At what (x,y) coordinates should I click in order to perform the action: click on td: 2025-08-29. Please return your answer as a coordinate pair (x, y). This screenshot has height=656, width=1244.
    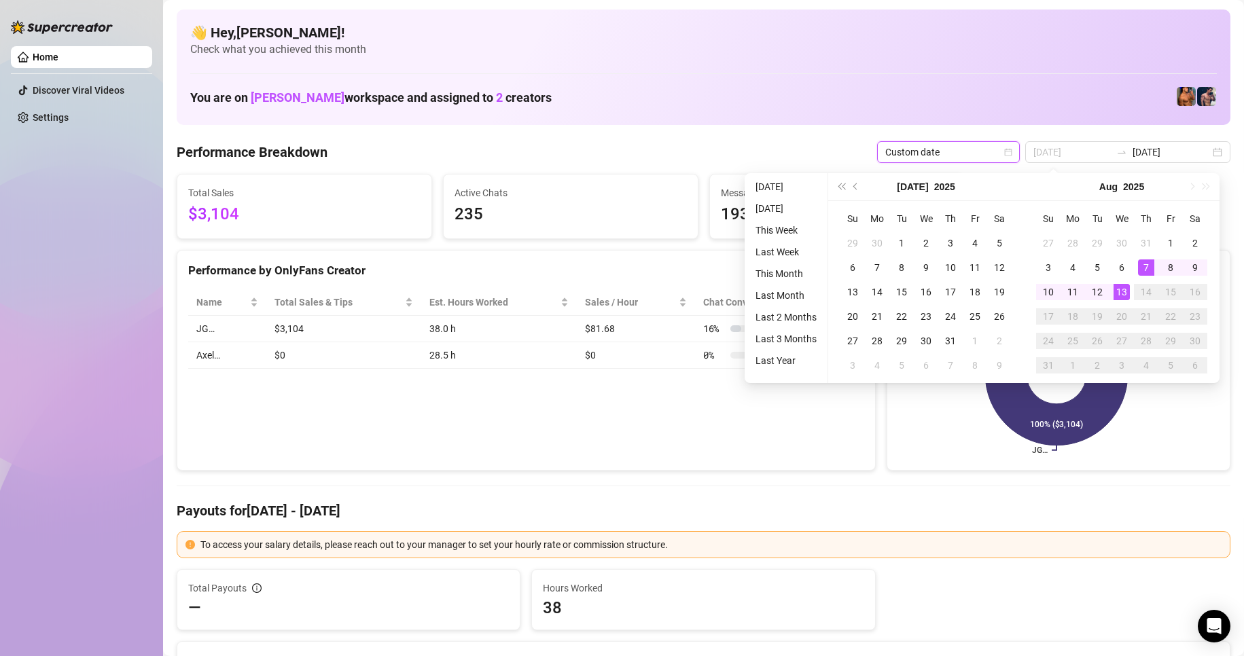
    Looking at the image, I should click on (1170, 341).